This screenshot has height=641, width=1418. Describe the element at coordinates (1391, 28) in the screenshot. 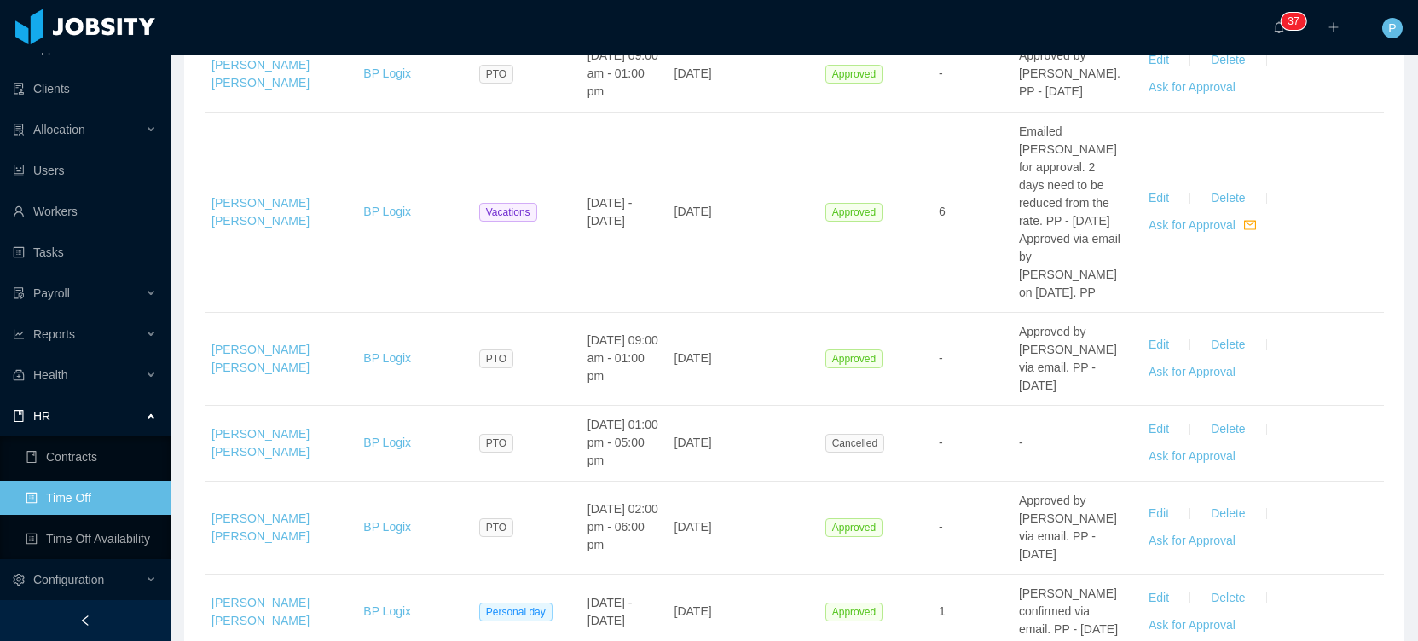

I see `span: P` at that location.